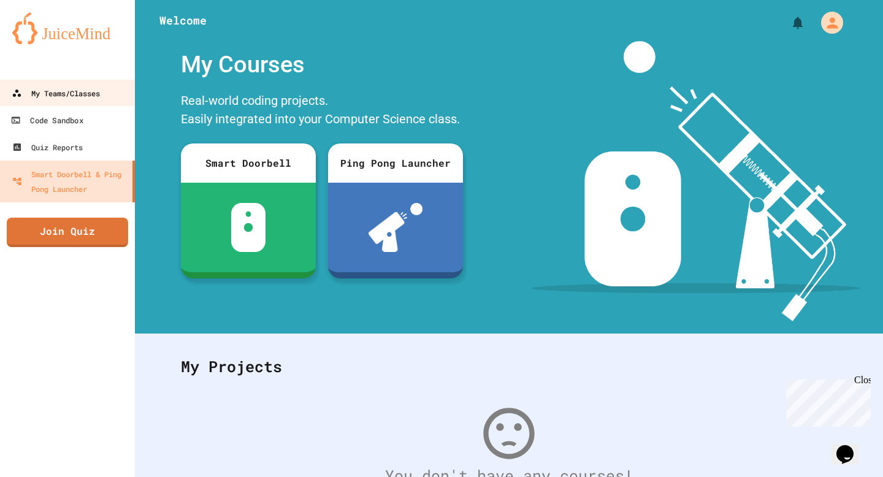 This screenshot has width=883, height=477. Describe the element at coordinates (47, 120) in the screenshot. I see `div: Code Sandbox` at that location.